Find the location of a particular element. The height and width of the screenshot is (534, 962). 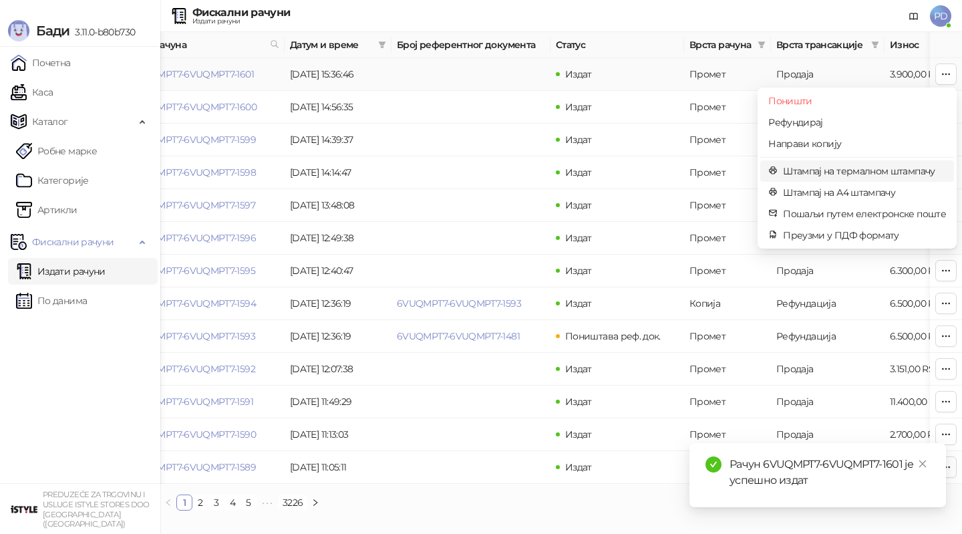

a: 6VUQMPT7-6VUQMPT7-1592 is located at coordinates (193, 369).